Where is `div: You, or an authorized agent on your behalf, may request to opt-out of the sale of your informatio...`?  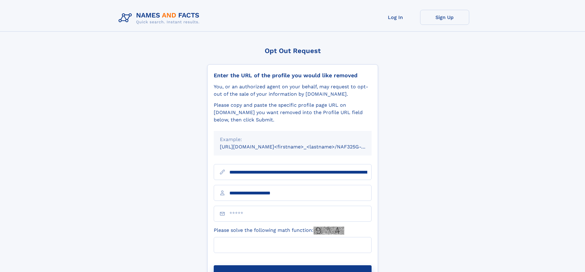
div: You, or an authorized agent on your behalf, may request to opt-out of the sale of your informatio... is located at coordinates (292, 91).